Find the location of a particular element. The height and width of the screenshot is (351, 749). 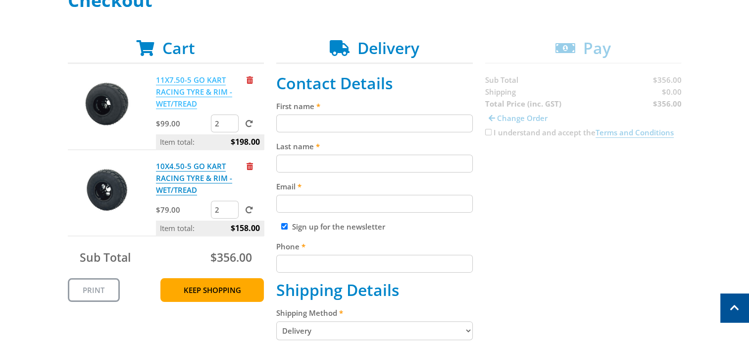

span: Delivery is located at coordinates (388, 48).